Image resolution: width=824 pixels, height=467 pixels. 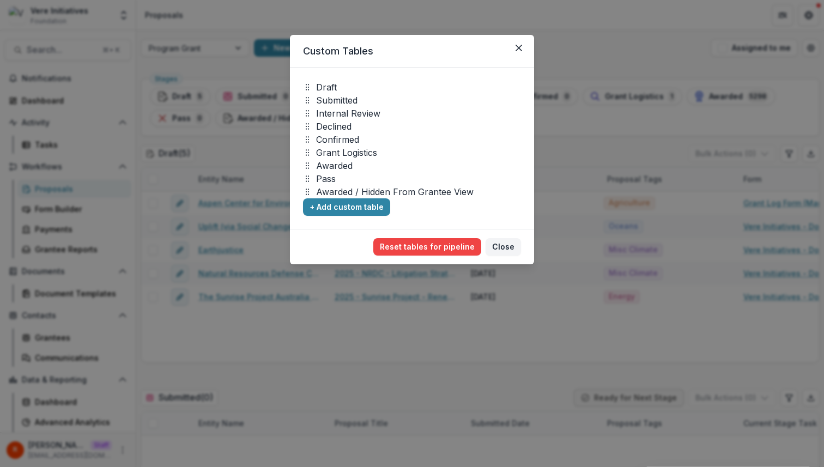 I want to click on div: Pass, so click(x=412, y=179).